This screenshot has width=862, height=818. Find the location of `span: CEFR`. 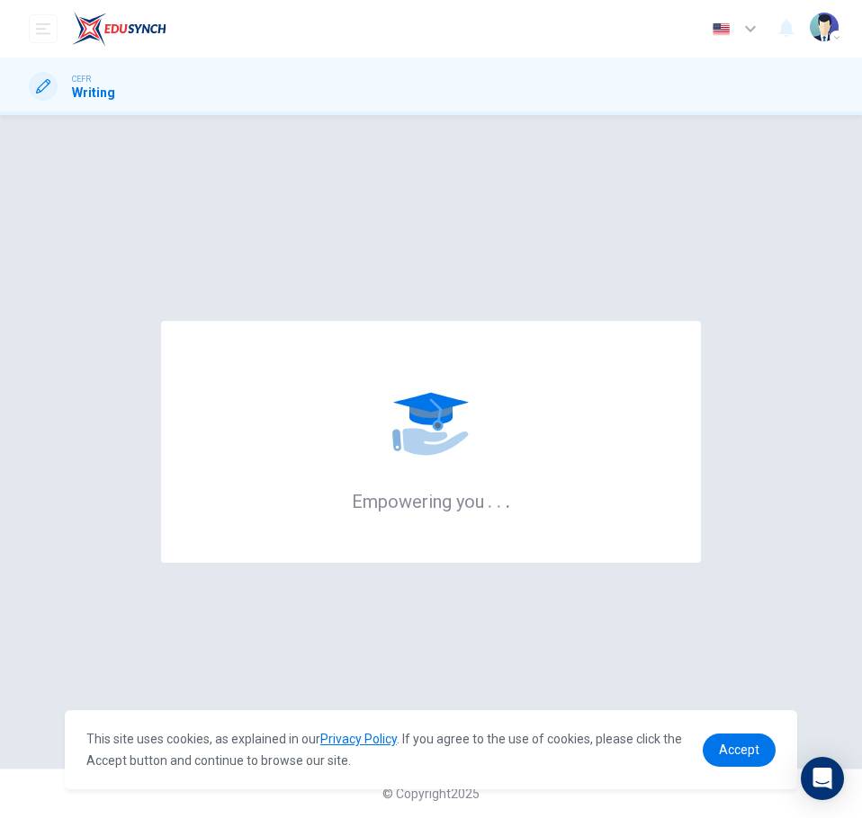

span: CEFR is located at coordinates (81, 79).